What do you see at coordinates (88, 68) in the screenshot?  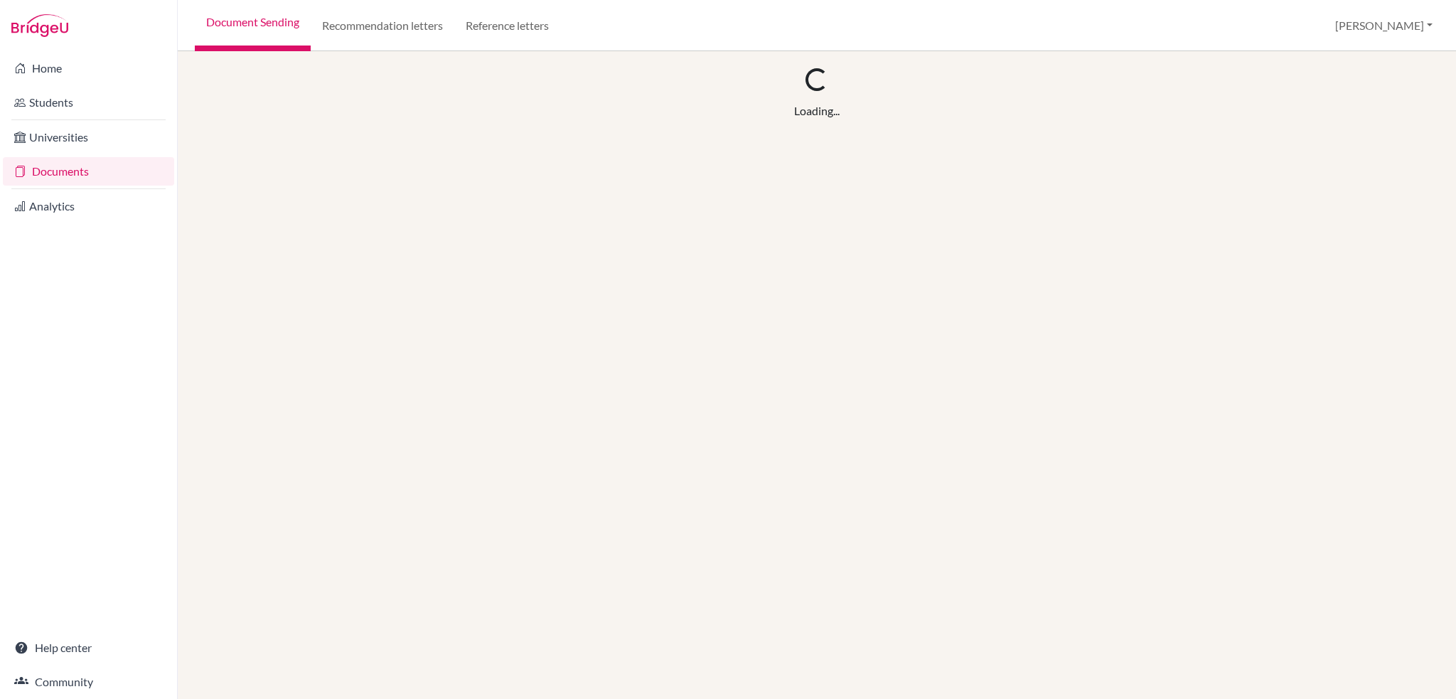 I see `a: Home` at bounding box center [88, 68].